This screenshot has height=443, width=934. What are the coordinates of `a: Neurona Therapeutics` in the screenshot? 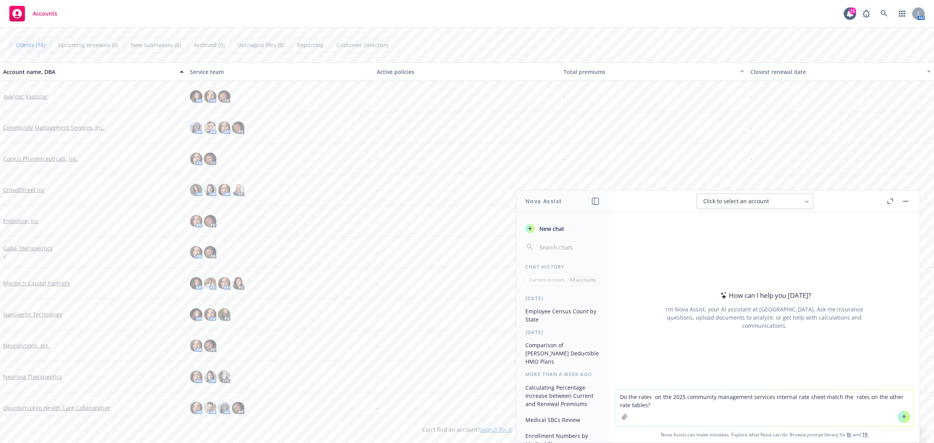 It's located at (32, 376).